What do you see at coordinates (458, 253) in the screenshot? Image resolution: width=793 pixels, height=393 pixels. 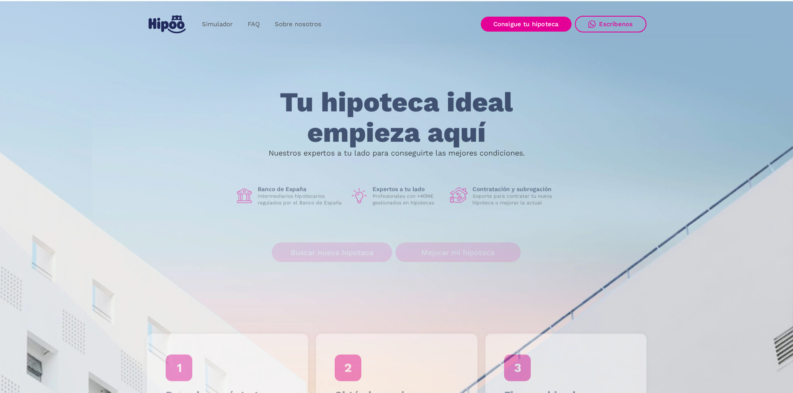 I see `a: Mejorar mi hipoteca` at bounding box center [458, 253].